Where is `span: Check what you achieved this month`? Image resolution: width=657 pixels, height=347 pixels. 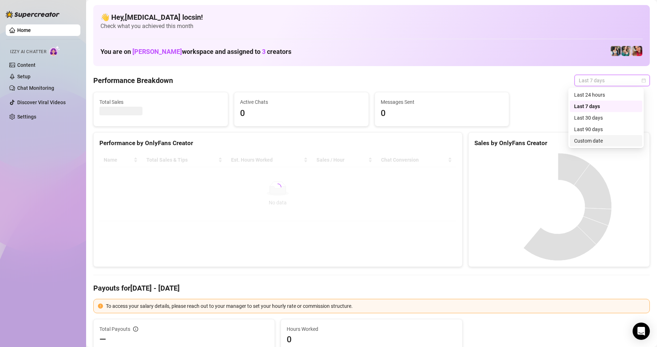
span: Check what you achieved this month is located at coordinates (371, 26).